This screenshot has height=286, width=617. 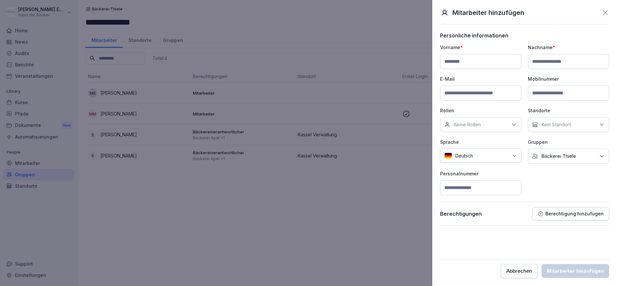 I want to click on p: Rollen, so click(x=481, y=110).